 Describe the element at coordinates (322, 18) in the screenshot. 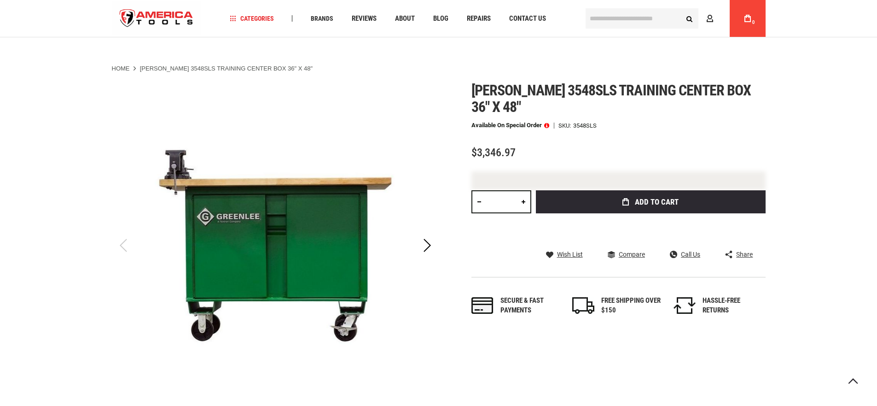

I see `span: Brands` at that location.